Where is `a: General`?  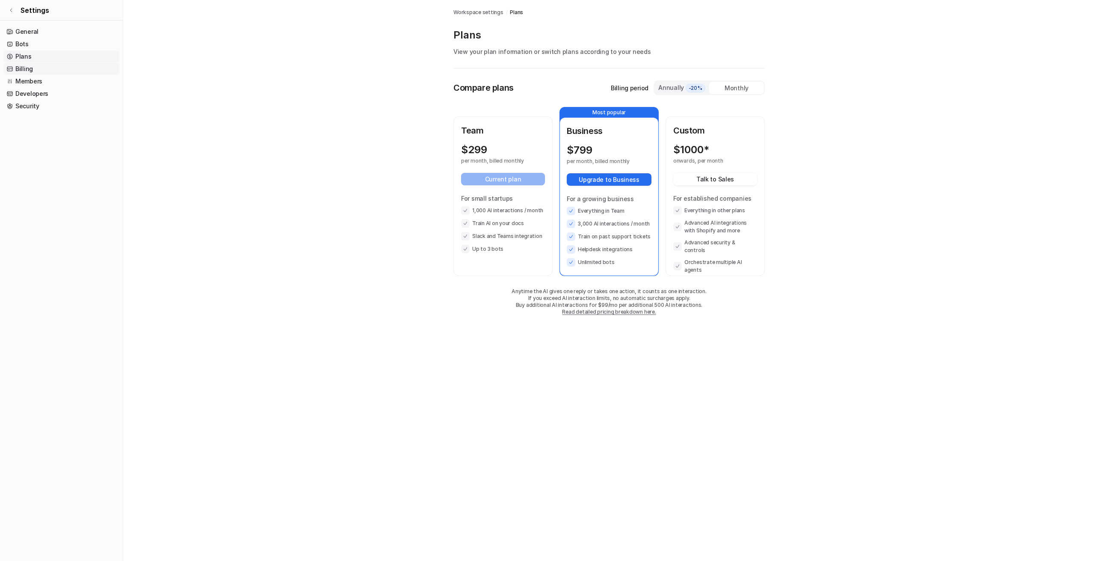 a: General is located at coordinates (61, 32).